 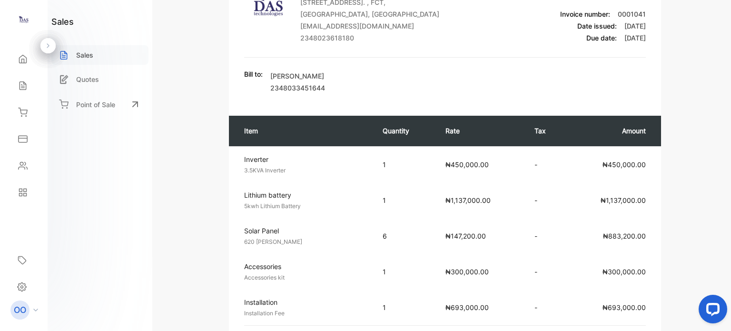 What do you see at coordinates (88, 79) in the screenshot?
I see `p: Quotes` at bounding box center [88, 79].